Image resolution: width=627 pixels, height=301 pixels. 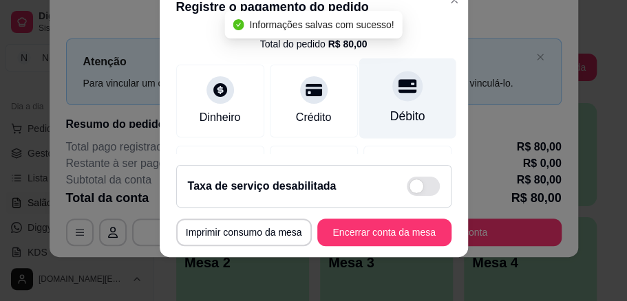 What do you see at coordinates (238, 25) in the screenshot?
I see `span: check-circle` at bounding box center [238, 25].